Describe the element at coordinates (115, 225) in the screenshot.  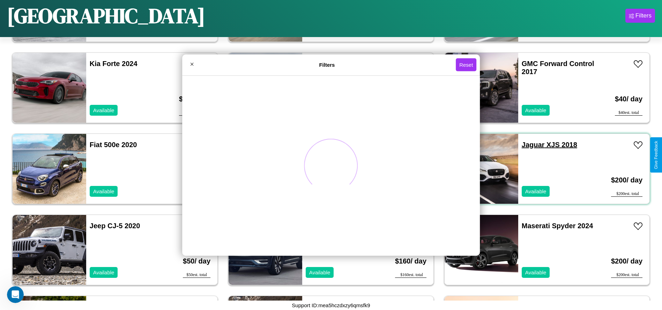
I see `a: Jeep CJ-5 2020` at that location.